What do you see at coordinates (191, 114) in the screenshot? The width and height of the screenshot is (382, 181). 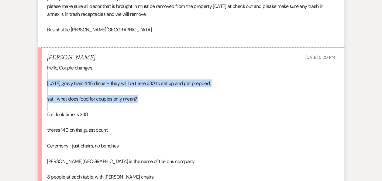 I see `p: first look time is 230` at bounding box center [191, 114].